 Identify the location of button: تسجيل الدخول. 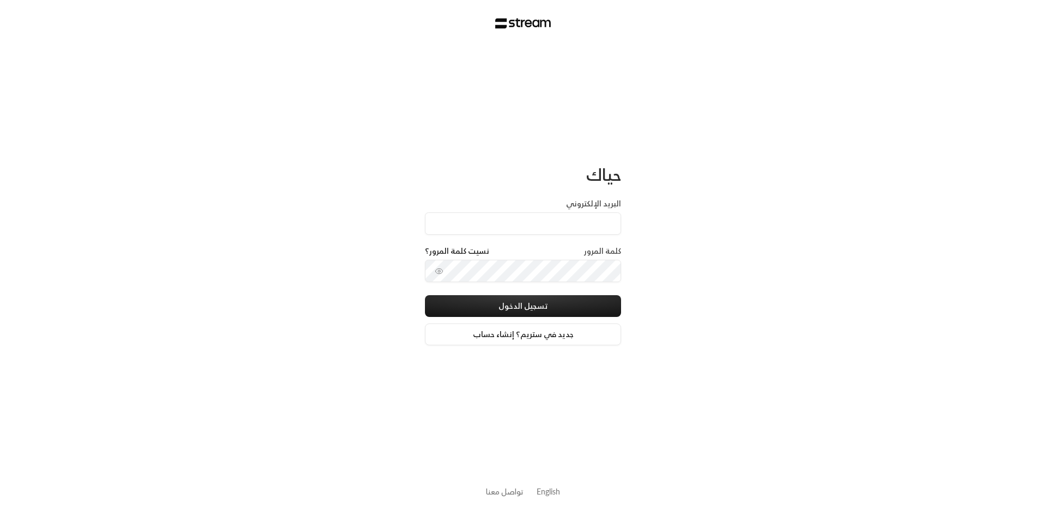
(523, 306).